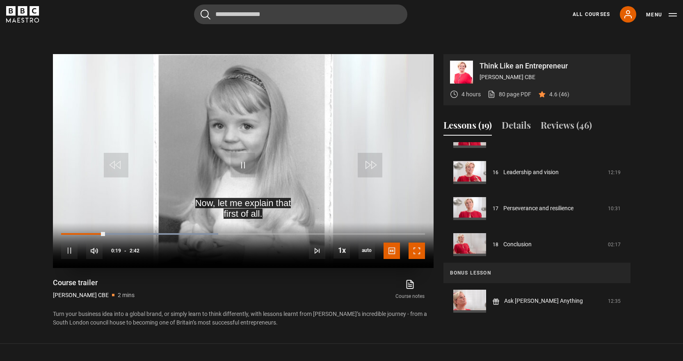  What do you see at coordinates (243, 319) in the screenshot?
I see `p: Turn your business idea into a global brand, or simply learn to think differently, with lessons l...` at bounding box center [243, 319].